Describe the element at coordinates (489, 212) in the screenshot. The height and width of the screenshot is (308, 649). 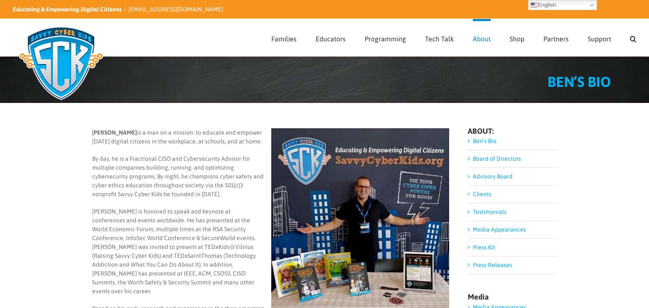
I see `a: Testimonials` at that location.